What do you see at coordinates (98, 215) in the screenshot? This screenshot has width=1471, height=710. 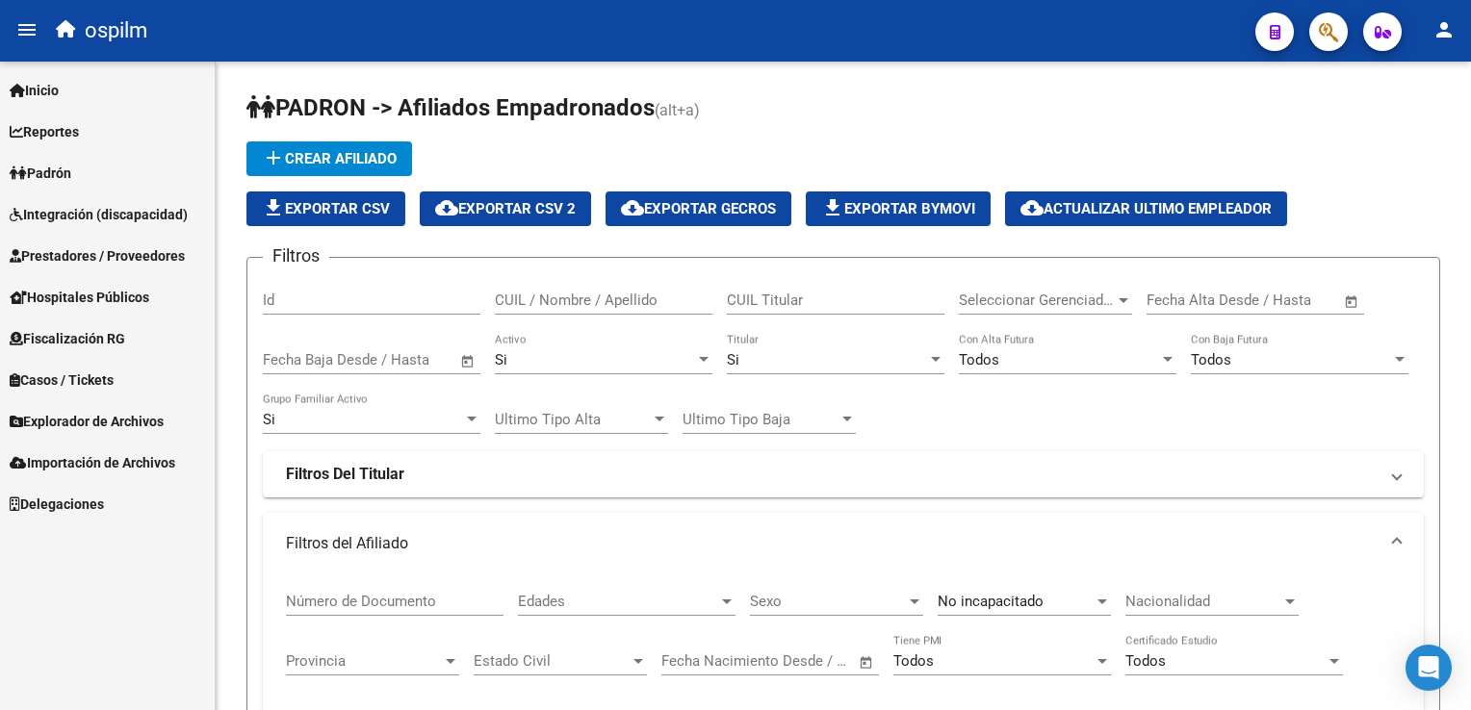 I see `span: Integración (discapacidad)` at bounding box center [98, 215].